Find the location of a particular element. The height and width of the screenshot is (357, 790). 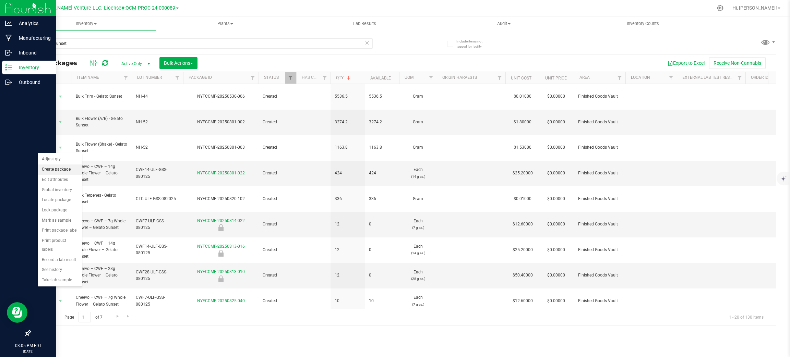

a: UOM is located at coordinates (409, 78).